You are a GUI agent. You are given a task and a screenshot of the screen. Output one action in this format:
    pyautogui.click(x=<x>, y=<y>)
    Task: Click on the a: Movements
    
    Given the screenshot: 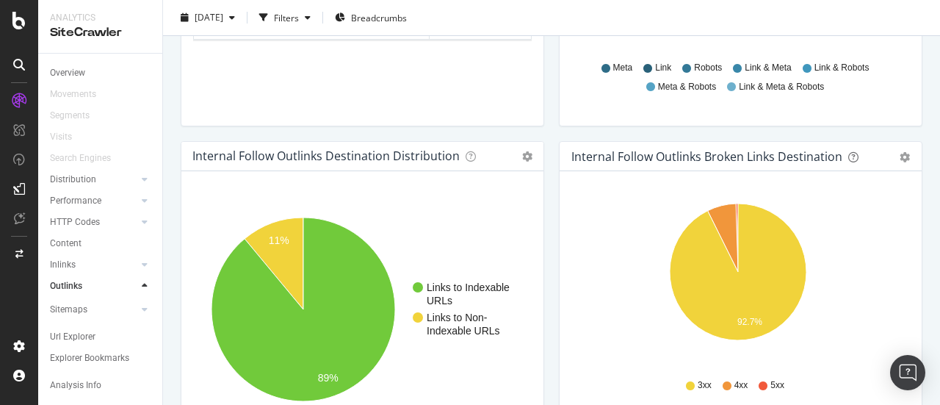 What is the action you would take?
    pyautogui.click(x=80, y=94)
    